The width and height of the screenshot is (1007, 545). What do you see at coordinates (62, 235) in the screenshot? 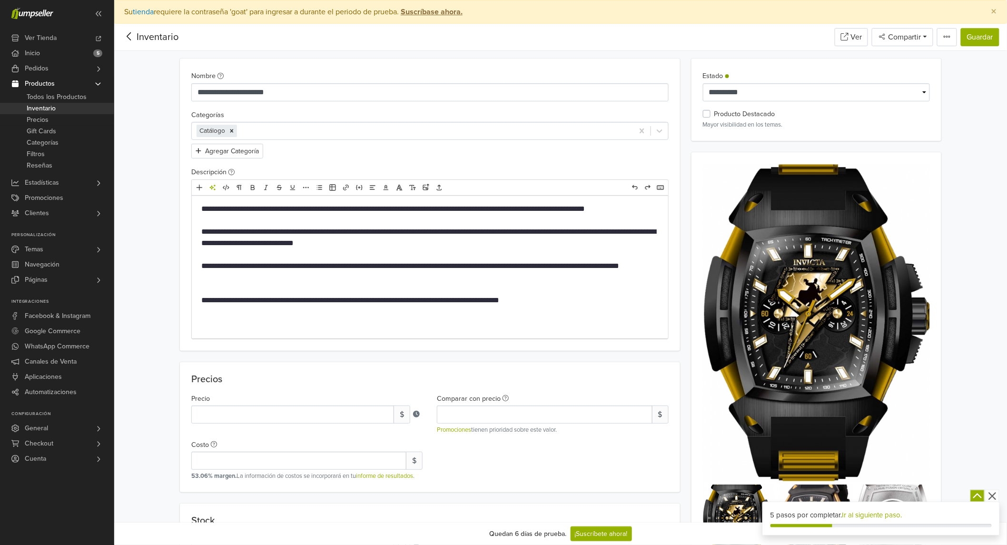
I see `p: Personalización` at bounding box center [62, 235].